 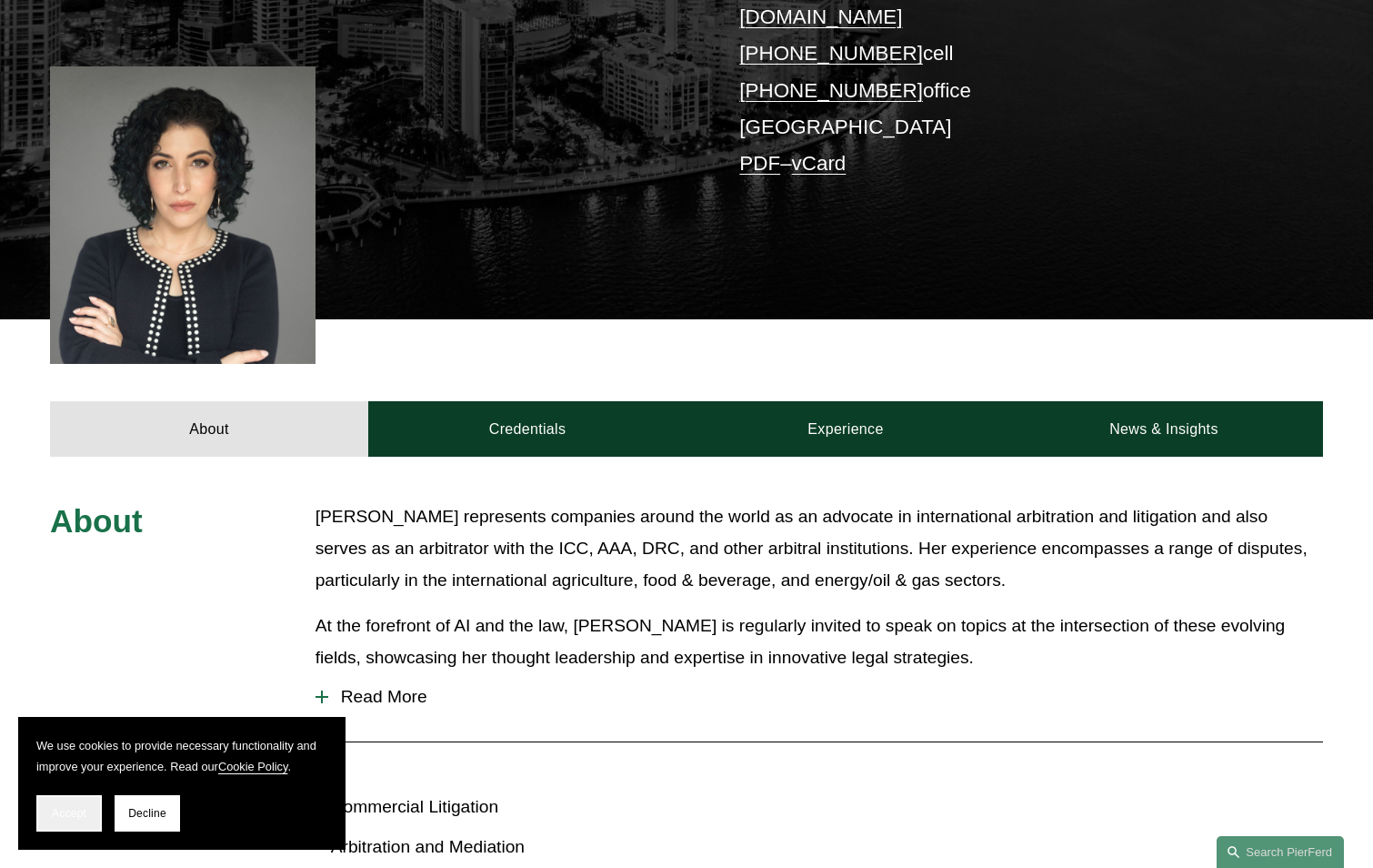 What do you see at coordinates (819, 697) in the screenshot?
I see `button: Read More` at bounding box center [819, 697].